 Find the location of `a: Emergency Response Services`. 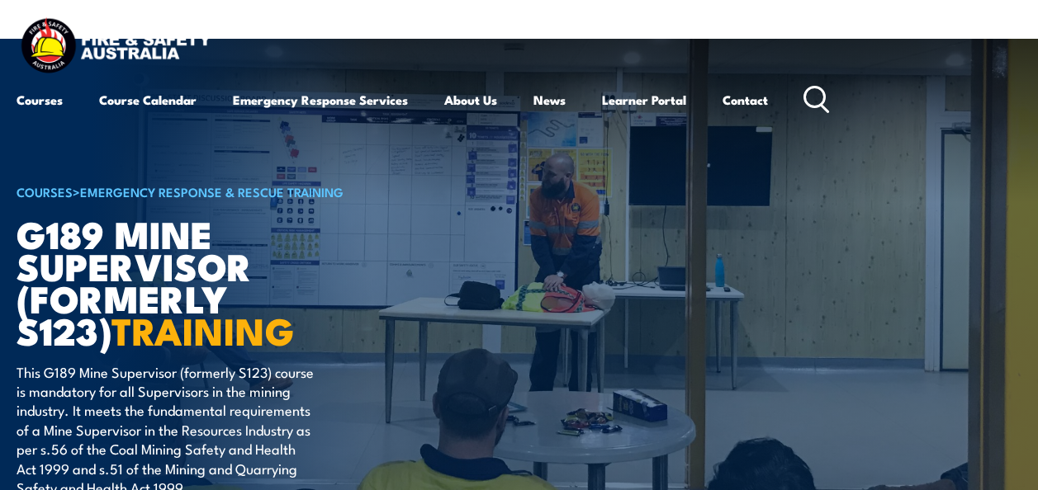

a: Emergency Response Services is located at coordinates (320, 100).